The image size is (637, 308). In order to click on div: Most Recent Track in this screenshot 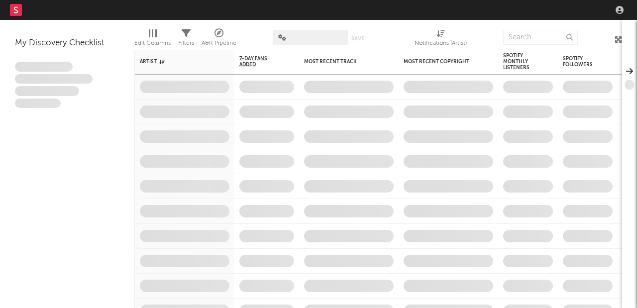, I will do `click(341, 62)`.